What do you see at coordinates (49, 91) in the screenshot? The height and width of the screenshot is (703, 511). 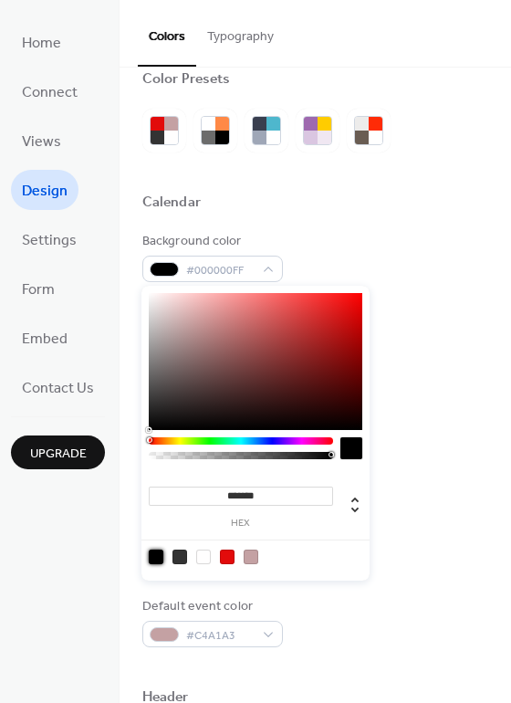 I see `a: Connect` at bounding box center [49, 91].